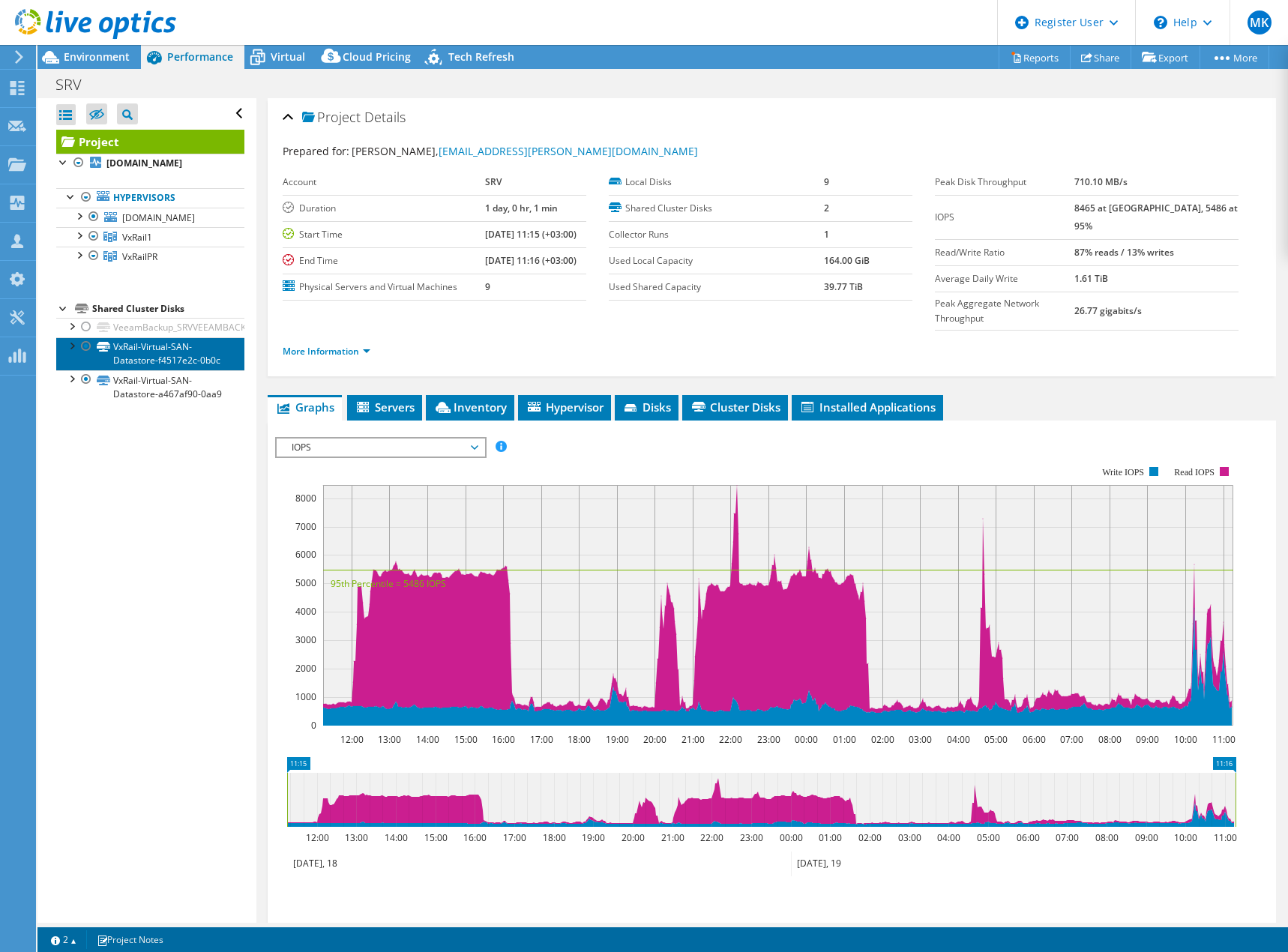 This screenshot has width=1288, height=952. Describe the element at coordinates (384, 209) in the screenshot. I see `label: Duration` at that location.